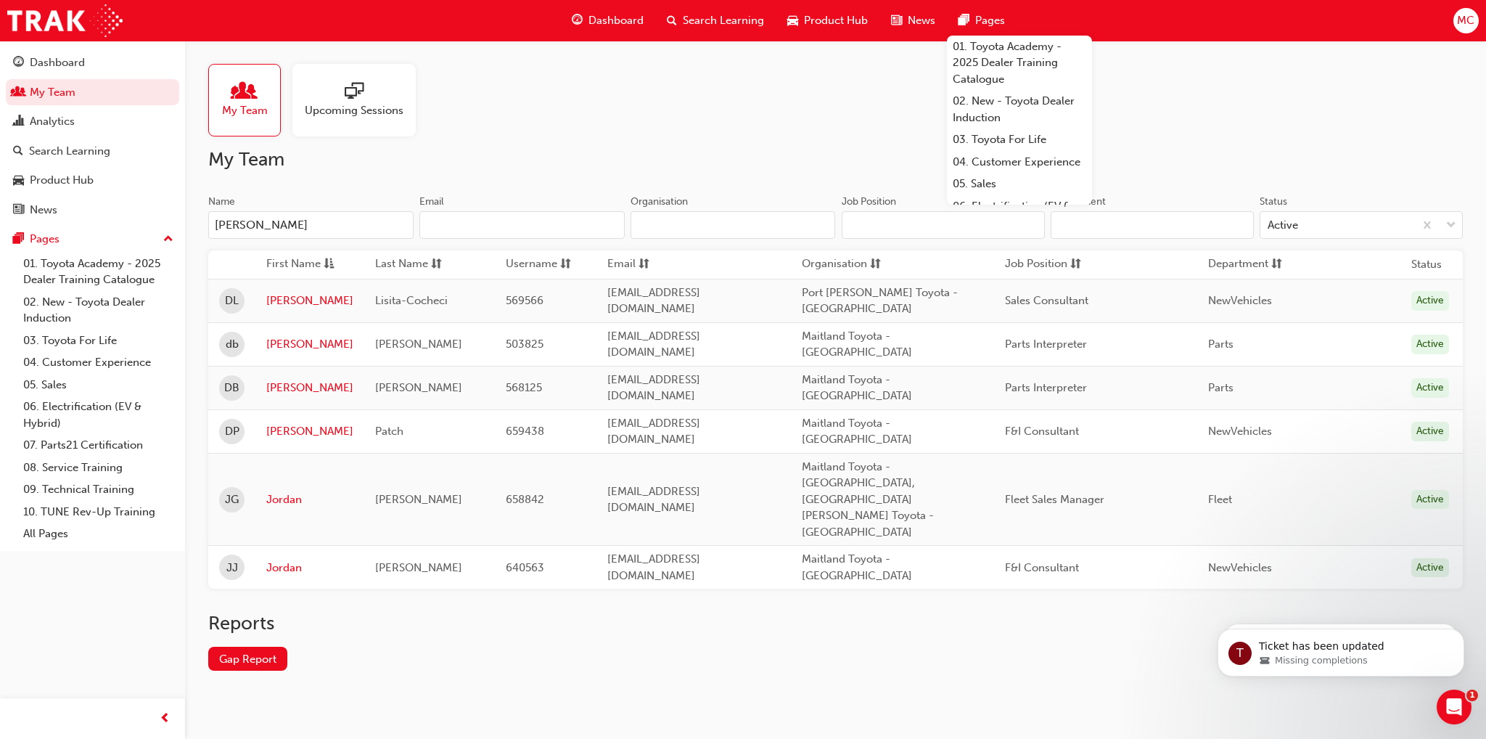 Image resolution: width=1486 pixels, height=739 pixels. What do you see at coordinates (157, 49) in the screenshot?
I see `p: Ticket has been updated` at bounding box center [157, 49].